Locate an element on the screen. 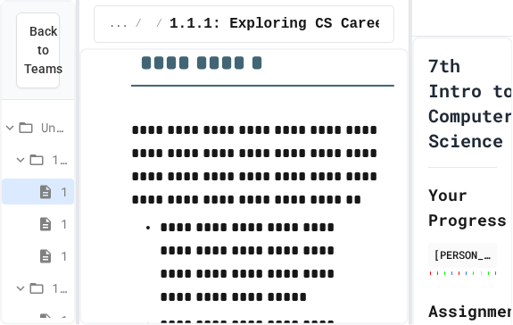  span: 1.1: Exploring CS Careers is located at coordinates (59, 159).